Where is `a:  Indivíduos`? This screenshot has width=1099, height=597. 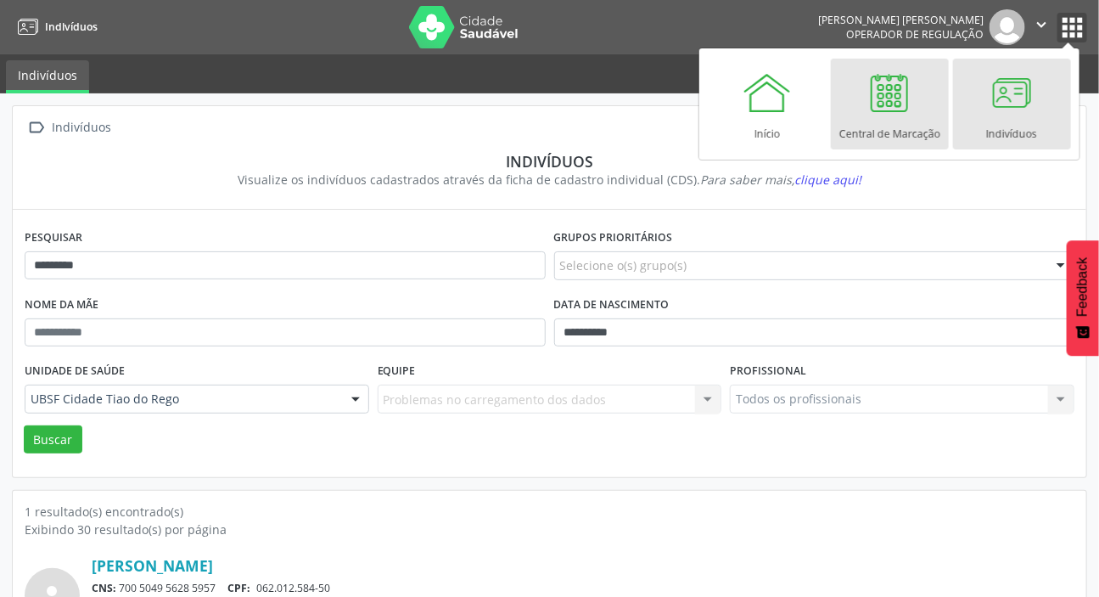
a:  Indivíduos is located at coordinates (70, 127).